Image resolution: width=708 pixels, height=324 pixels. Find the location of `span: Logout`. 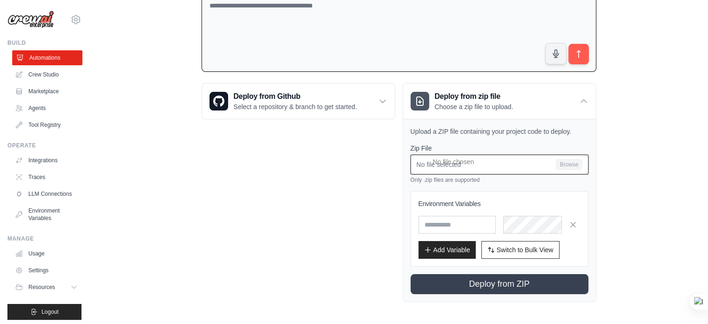

span: Logout is located at coordinates (50, 312).